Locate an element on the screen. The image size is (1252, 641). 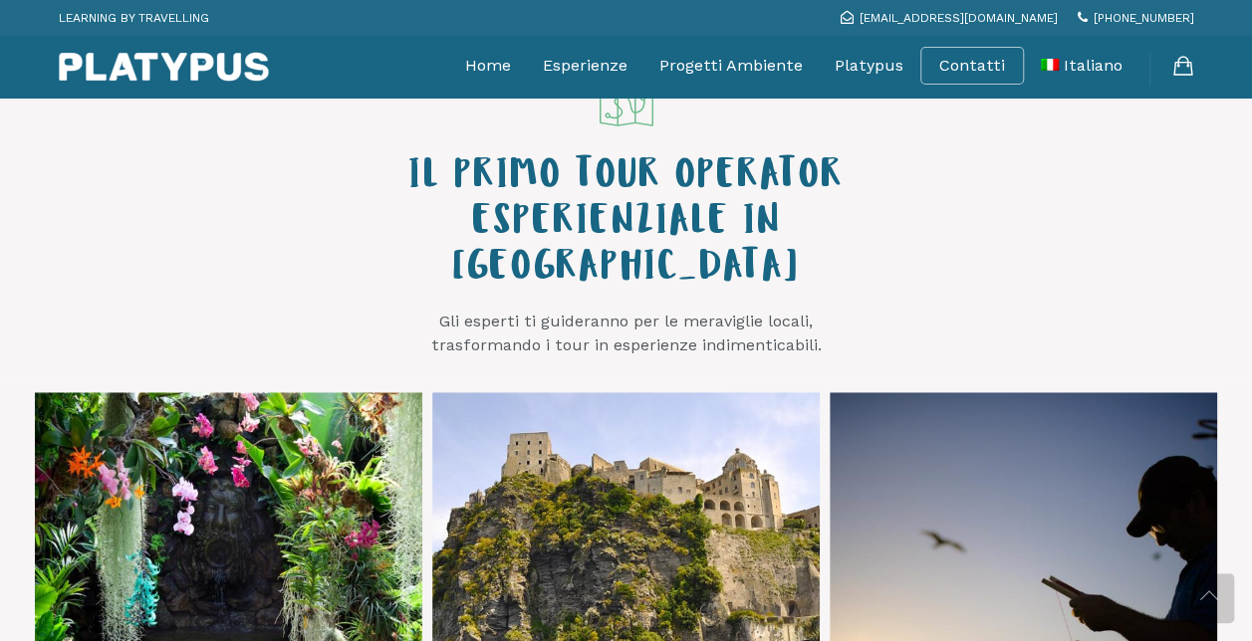
p: LEARNING BY TRAVELLING is located at coordinates (133, 18).